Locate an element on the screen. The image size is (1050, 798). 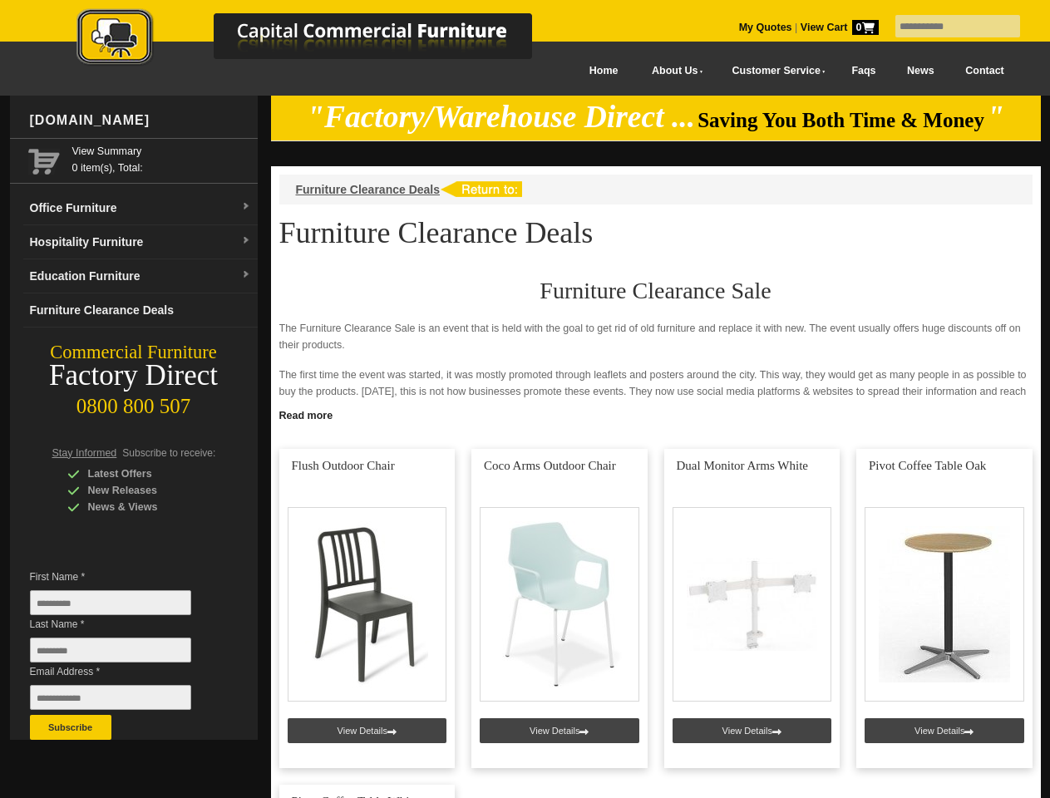
a: Contact is located at coordinates (984, 71).